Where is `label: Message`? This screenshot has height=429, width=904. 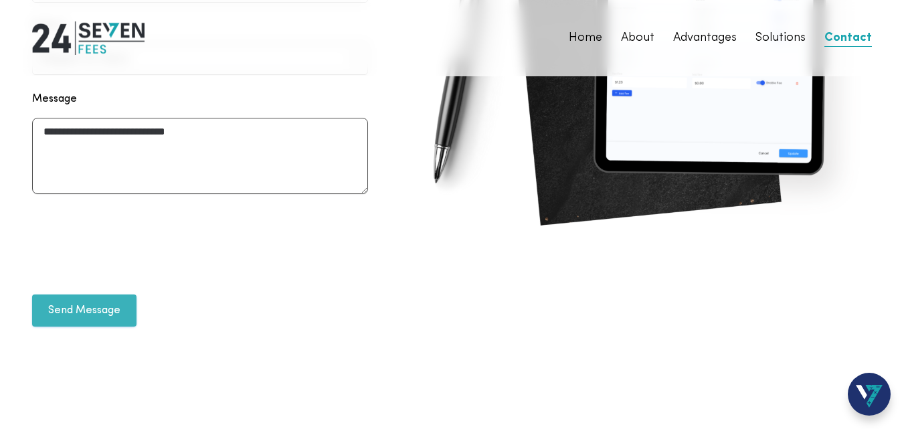 label: Message is located at coordinates (54, 99).